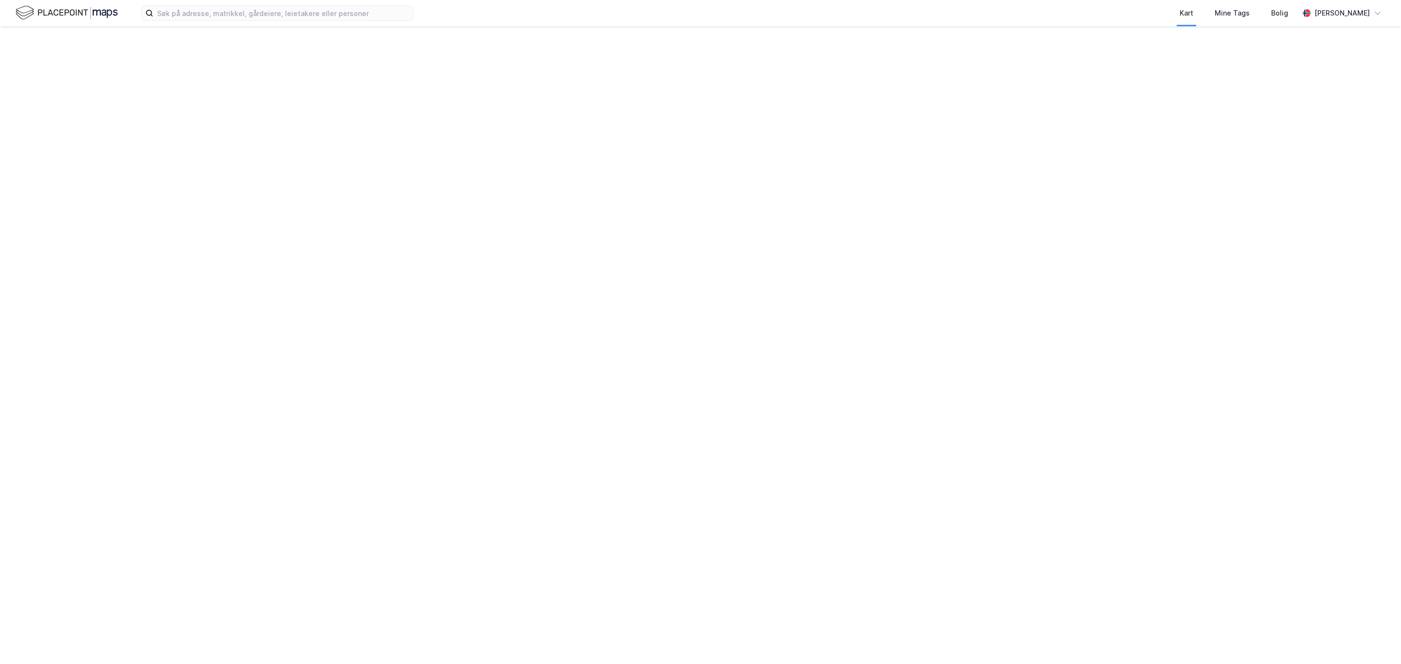  I want to click on img: logo.f888ab2527a4732fd821a326f86c7f29.svg, so click(67, 13).